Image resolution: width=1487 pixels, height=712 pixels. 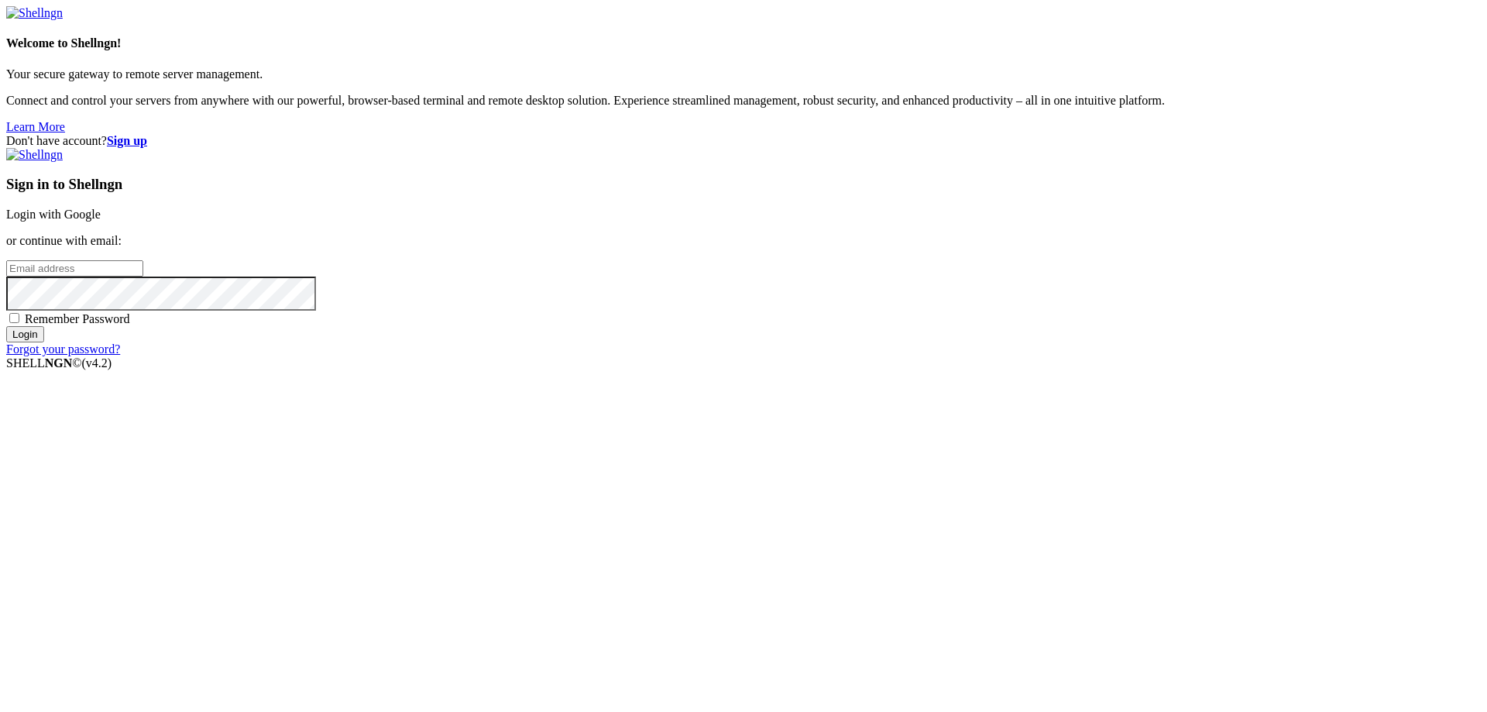 I want to click on span: Remember Password, so click(x=77, y=318).